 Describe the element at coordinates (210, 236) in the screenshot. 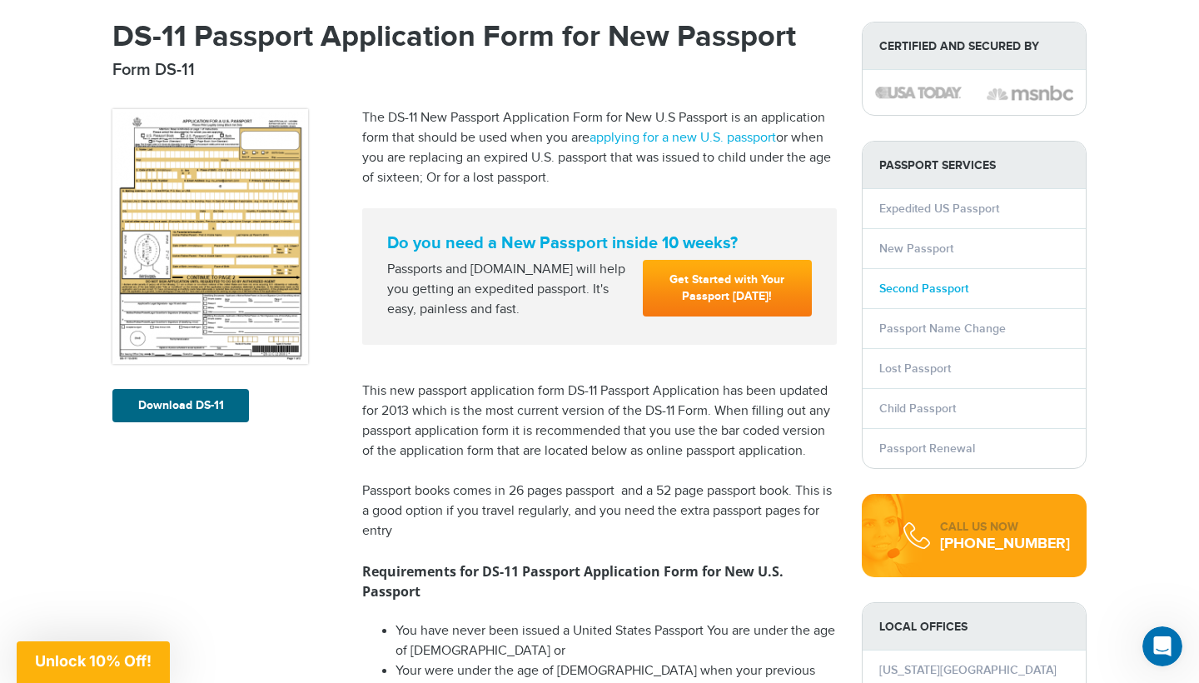

I see `img: DS-11` at that location.